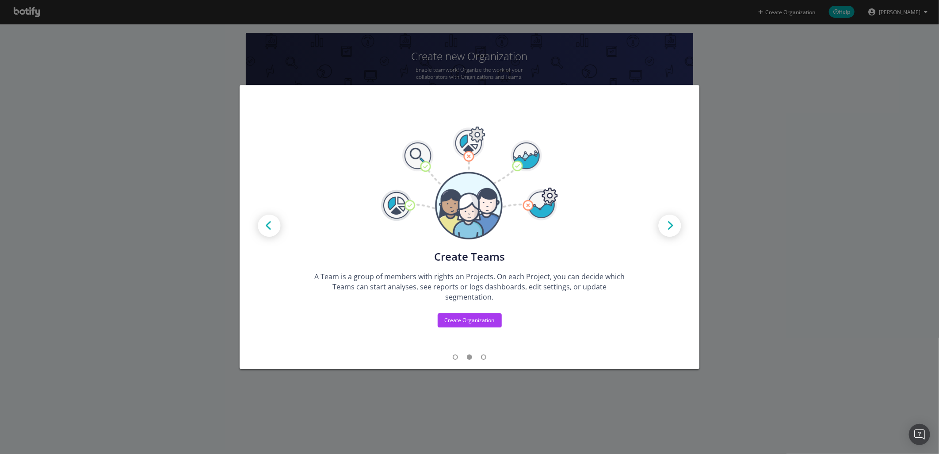 This screenshot has height=454, width=939. What do you see at coordinates (469, 286) in the screenshot?
I see `div: A Team is a group of members with rights on Projects. On each Project, you can decide which Teams...` at bounding box center [469, 286].